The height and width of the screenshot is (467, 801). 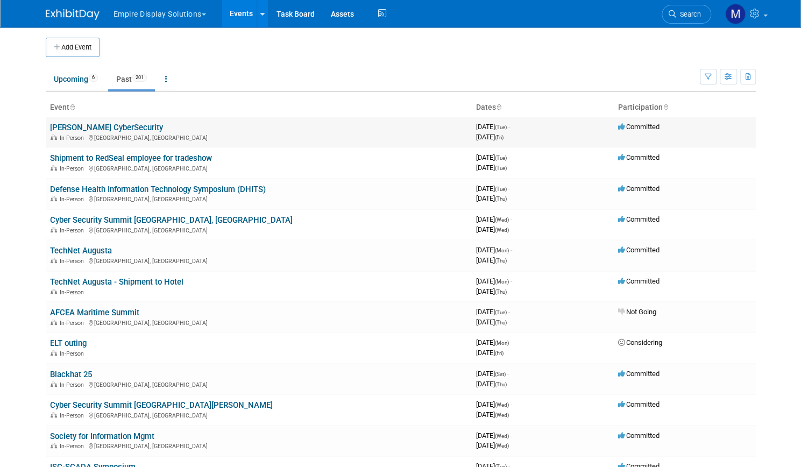 I want to click on span: Considering, so click(x=640, y=342).